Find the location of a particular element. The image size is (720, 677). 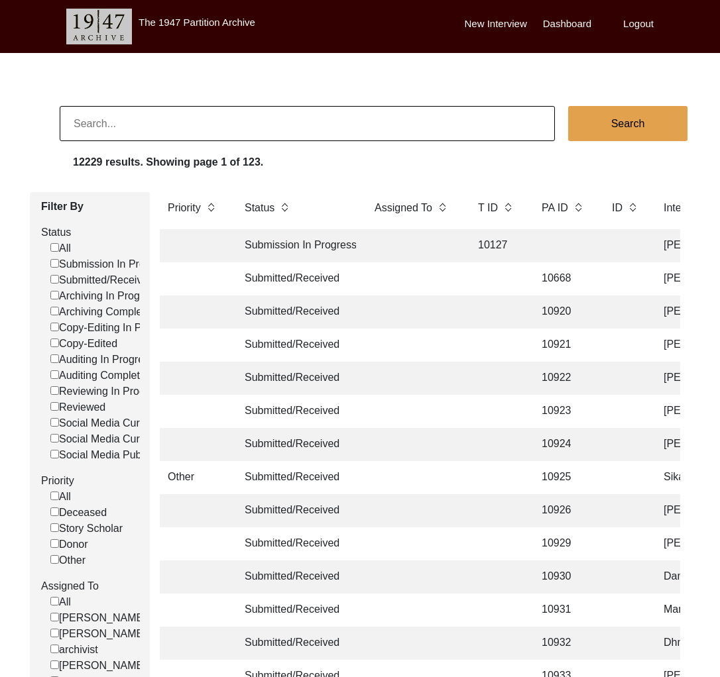

td: 10922 is located at coordinates (563, 378).